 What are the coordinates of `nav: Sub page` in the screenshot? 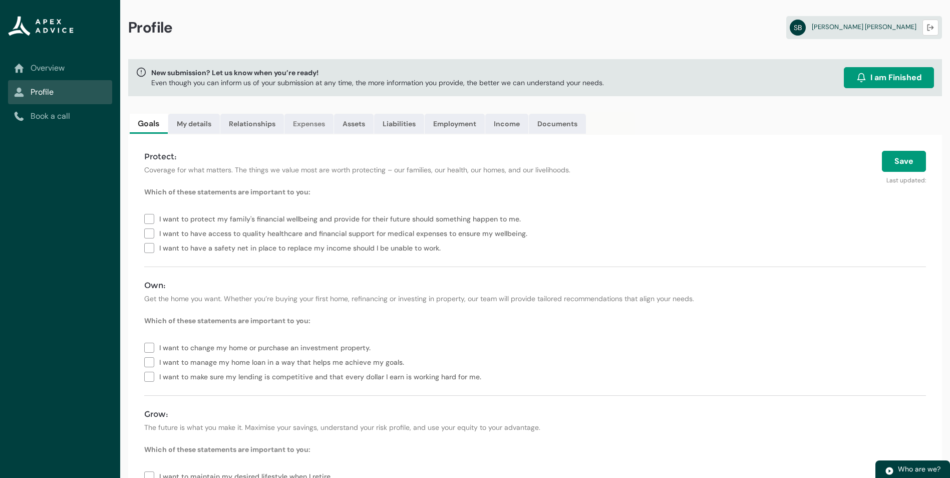 It's located at (60, 92).